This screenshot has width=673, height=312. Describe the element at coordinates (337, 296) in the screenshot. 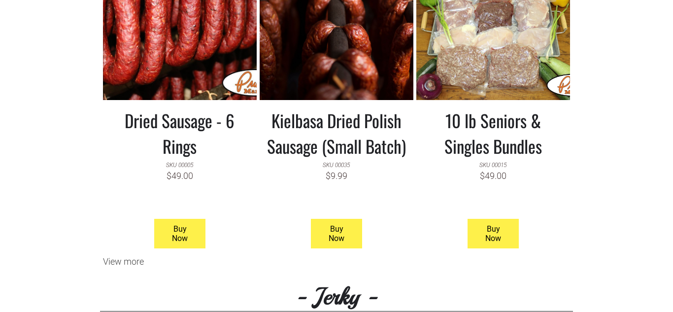

I see `h3: - Jerky -` at that location.